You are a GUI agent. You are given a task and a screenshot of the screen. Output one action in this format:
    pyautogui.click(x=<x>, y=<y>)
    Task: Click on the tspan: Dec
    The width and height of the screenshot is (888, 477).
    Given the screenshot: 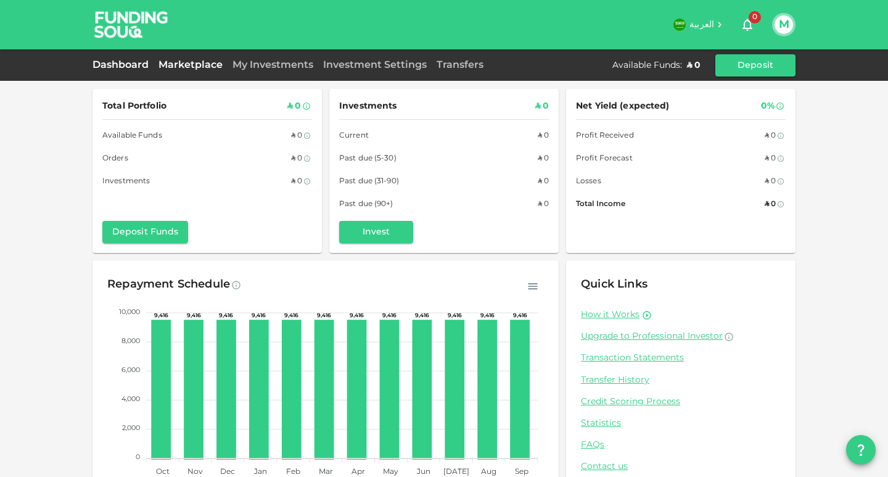 What is the action you would take?
    pyautogui.click(x=228, y=472)
    